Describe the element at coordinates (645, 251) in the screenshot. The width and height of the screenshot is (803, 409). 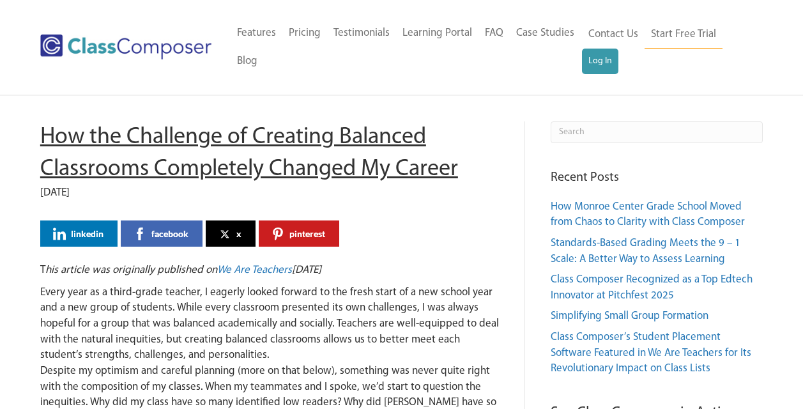
I see `a: Standards-Based Grading Meets the 9 – 1 Scale: A Better Way to Assess Learning` at that location.